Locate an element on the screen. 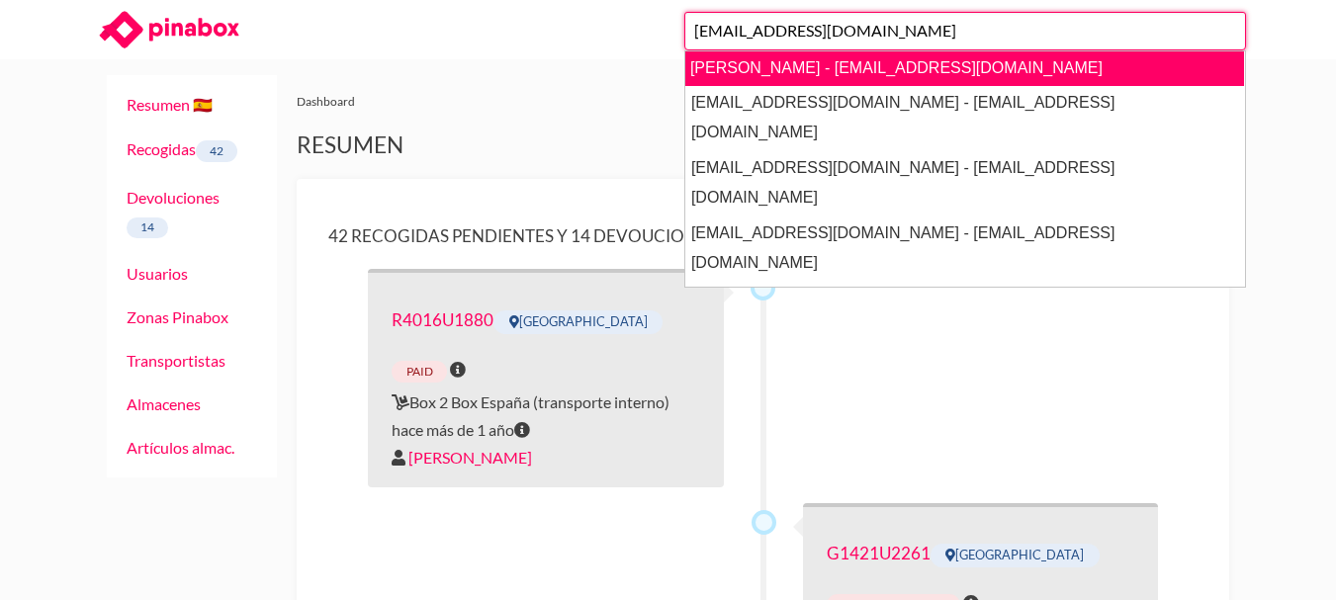  span: La fecha pasada y no está stored is located at coordinates (458, 370).